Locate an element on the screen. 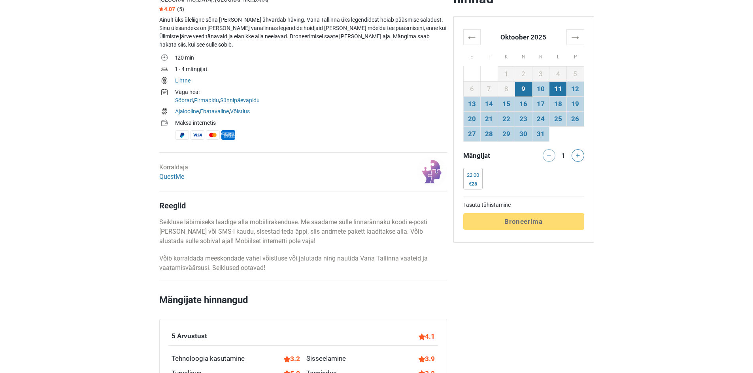 This screenshot has width=753, height=373. div: 4.1 is located at coordinates (426, 337).